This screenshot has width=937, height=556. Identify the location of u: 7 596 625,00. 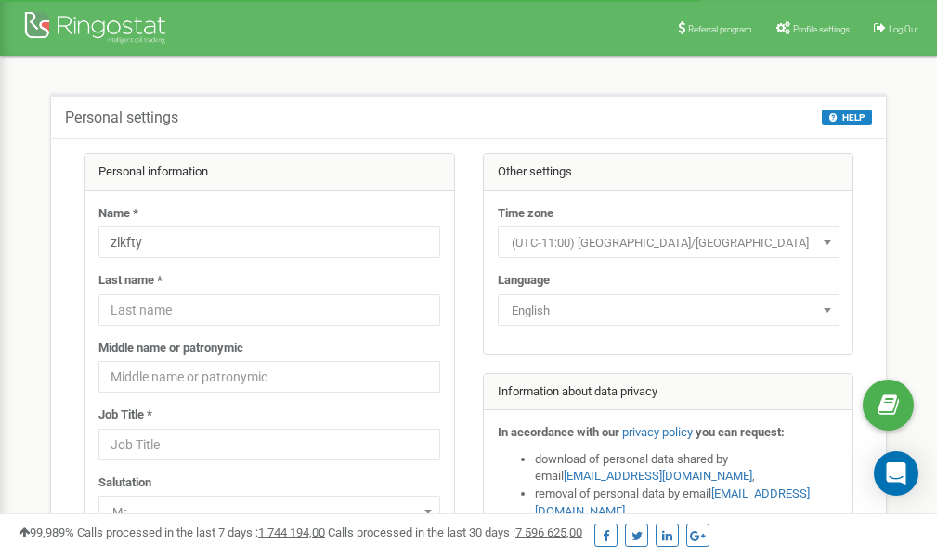
(549, 532).